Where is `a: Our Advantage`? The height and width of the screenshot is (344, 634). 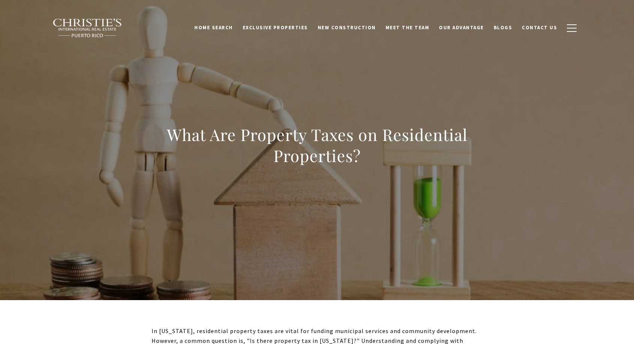 a: Our Advantage is located at coordinates (461, 28).